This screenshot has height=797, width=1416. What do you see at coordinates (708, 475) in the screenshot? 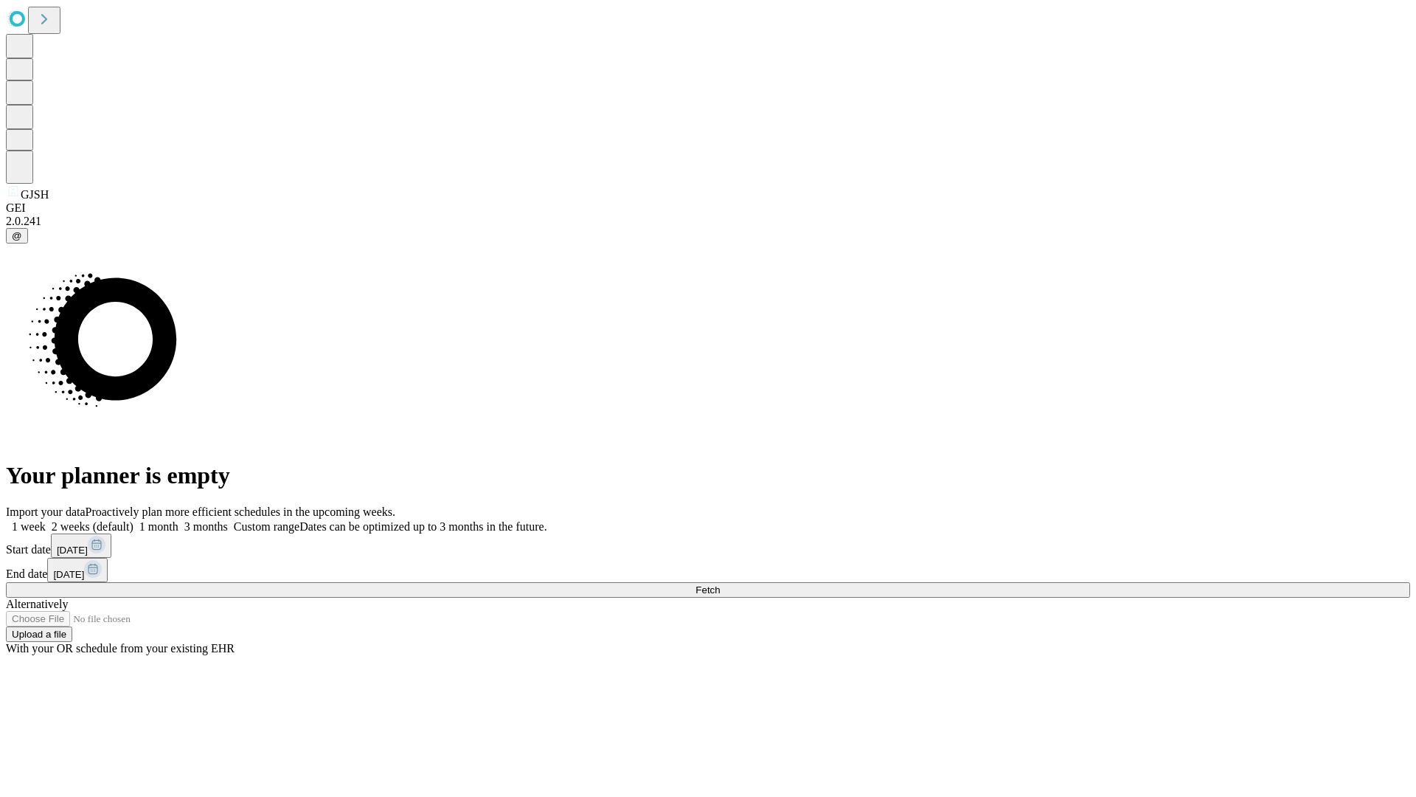
I see `h1: Your planner is empty` at bounding box center [708, 475].